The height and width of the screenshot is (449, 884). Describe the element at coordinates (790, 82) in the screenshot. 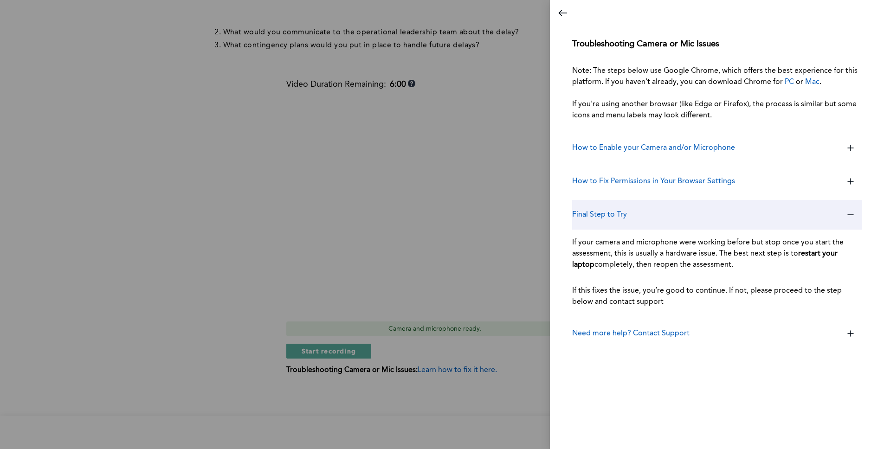

I see `a: PC` at that location.